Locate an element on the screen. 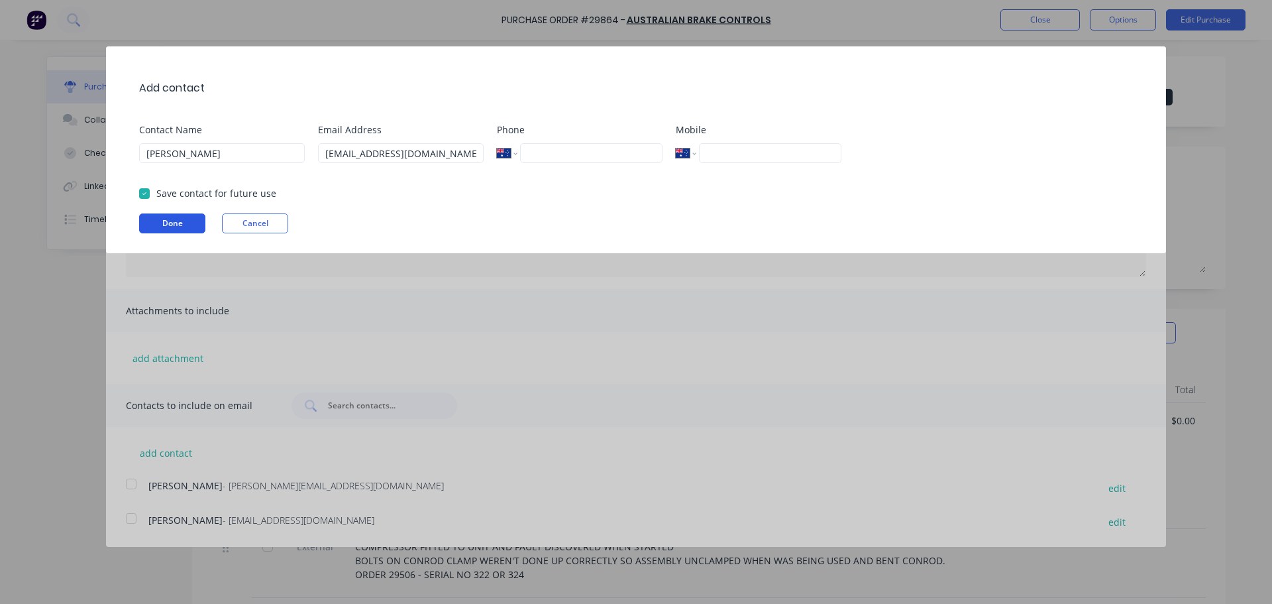 The width and height of the screenshot is (1272, 604). label: Email Address is located at coordinates (401, 129).